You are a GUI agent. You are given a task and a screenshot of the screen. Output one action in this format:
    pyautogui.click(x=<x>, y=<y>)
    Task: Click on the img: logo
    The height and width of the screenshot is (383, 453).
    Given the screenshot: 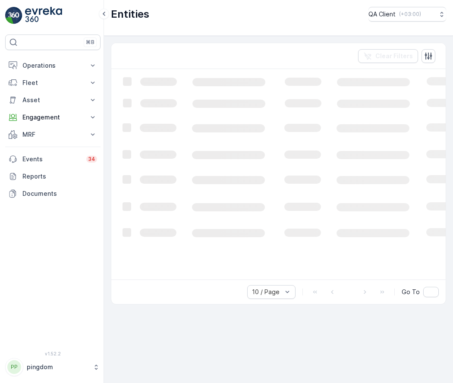 What is the action you would take?
    pyautogui.click(x=14, y=16)
    